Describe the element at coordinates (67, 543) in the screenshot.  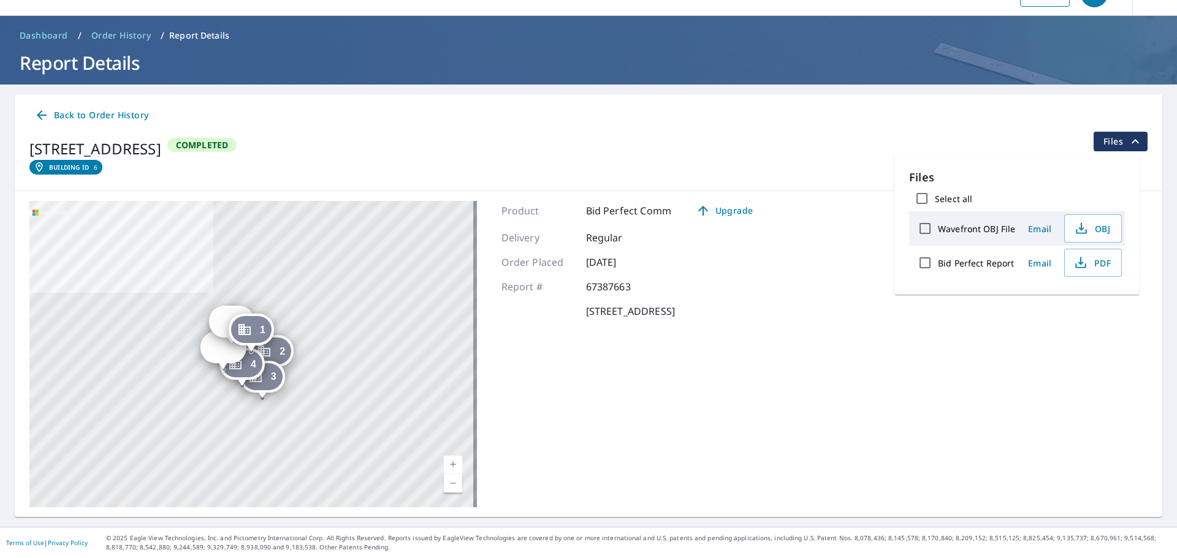
I see `a: Privacy Policy` at that location.